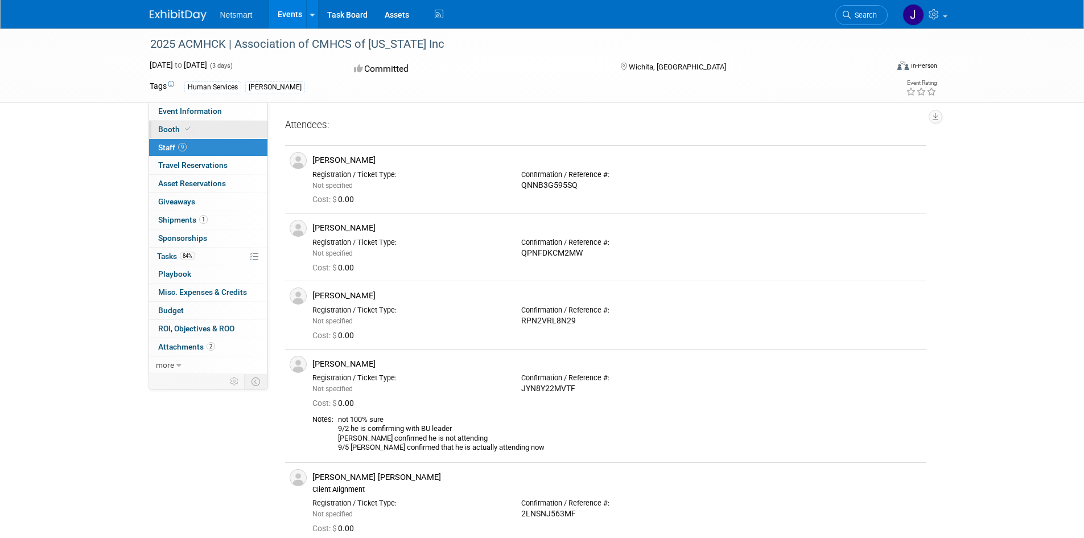 This screenshot has height=538, width=1084. What do you see at coordinates (176, 202) in the screenshot?
I see `span: Giveaways` at bounding box center [176, 202].